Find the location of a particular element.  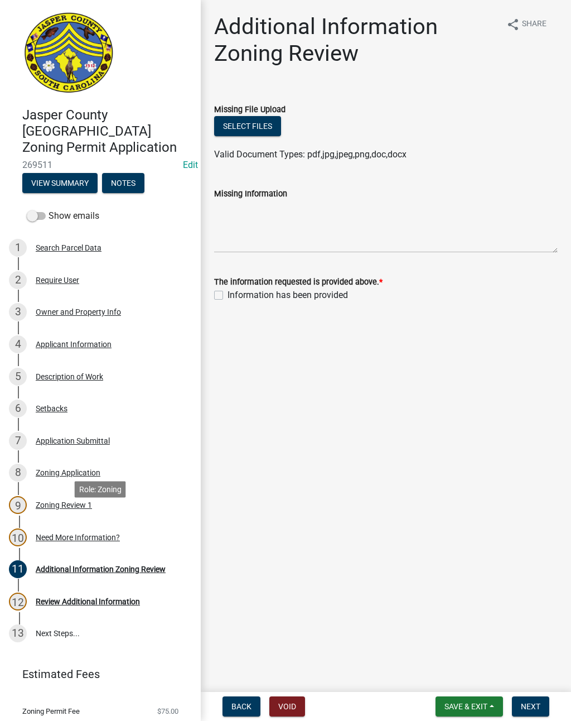

div: Search Parcel Data is located at coordinates (69, 248).